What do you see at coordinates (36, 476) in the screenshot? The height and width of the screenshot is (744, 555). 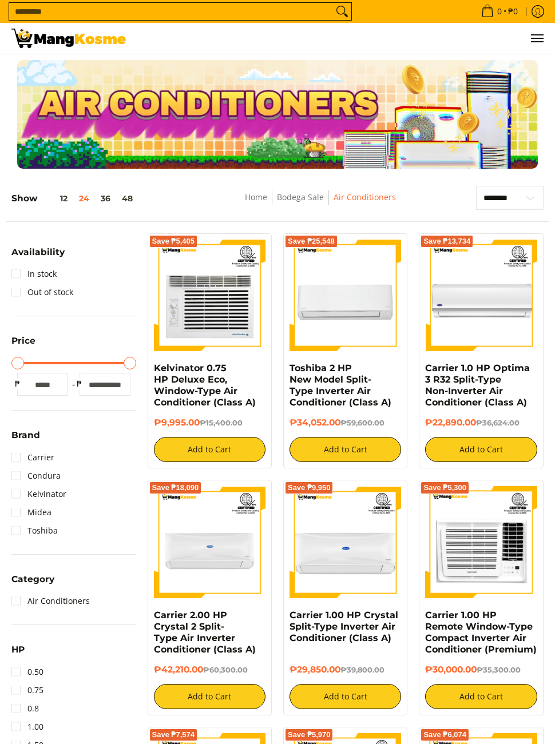 I see `a: Condura` at bounding box center [36, 476].